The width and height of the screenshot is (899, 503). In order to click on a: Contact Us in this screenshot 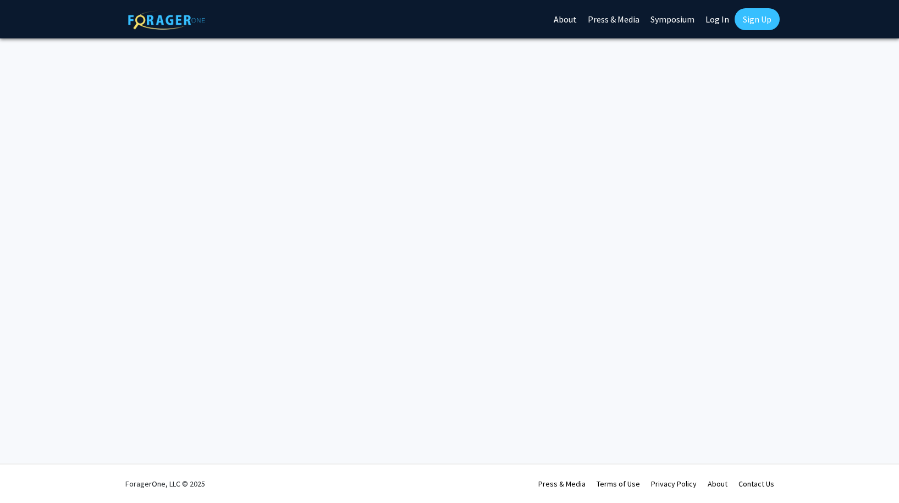, I will do `click(756, 484)`.